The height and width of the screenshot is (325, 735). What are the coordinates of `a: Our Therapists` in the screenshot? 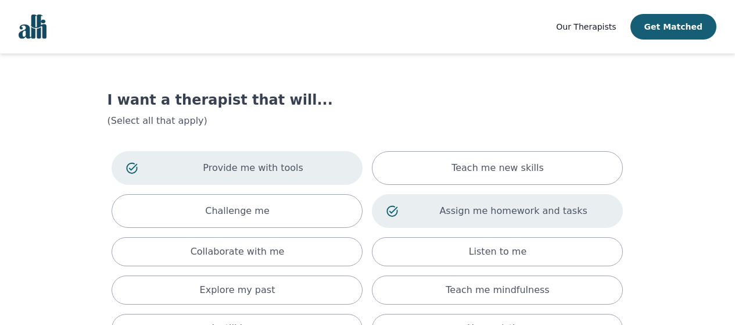 It's located at (586, 27).